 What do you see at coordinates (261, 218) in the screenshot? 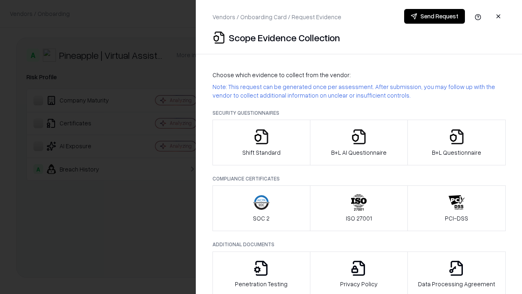
I see `p: SOC 2` at bounding box center [261, 218].